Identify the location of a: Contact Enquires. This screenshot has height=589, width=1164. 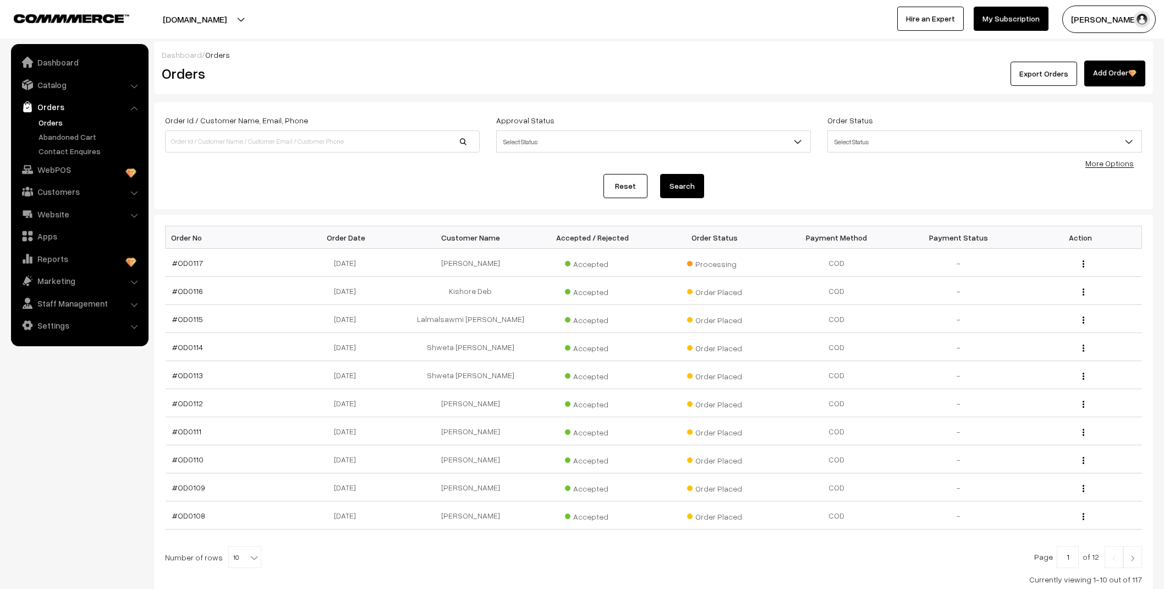
(90, 151).